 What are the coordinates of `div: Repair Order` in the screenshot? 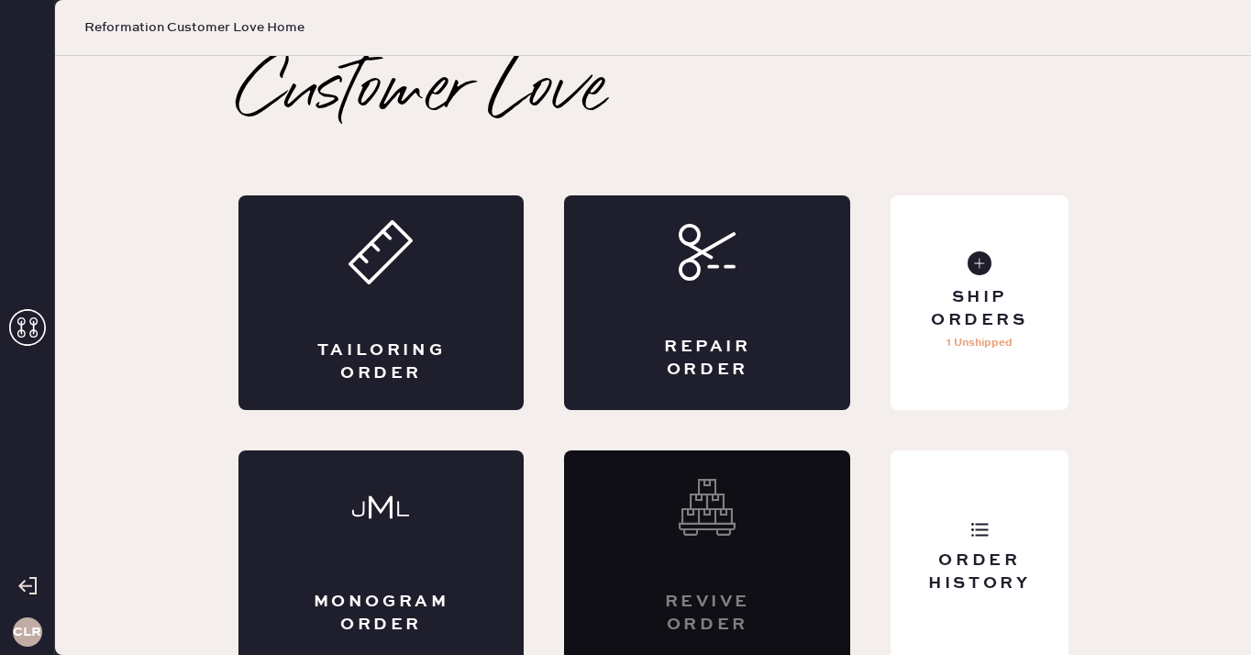 It's located at (707, 359).